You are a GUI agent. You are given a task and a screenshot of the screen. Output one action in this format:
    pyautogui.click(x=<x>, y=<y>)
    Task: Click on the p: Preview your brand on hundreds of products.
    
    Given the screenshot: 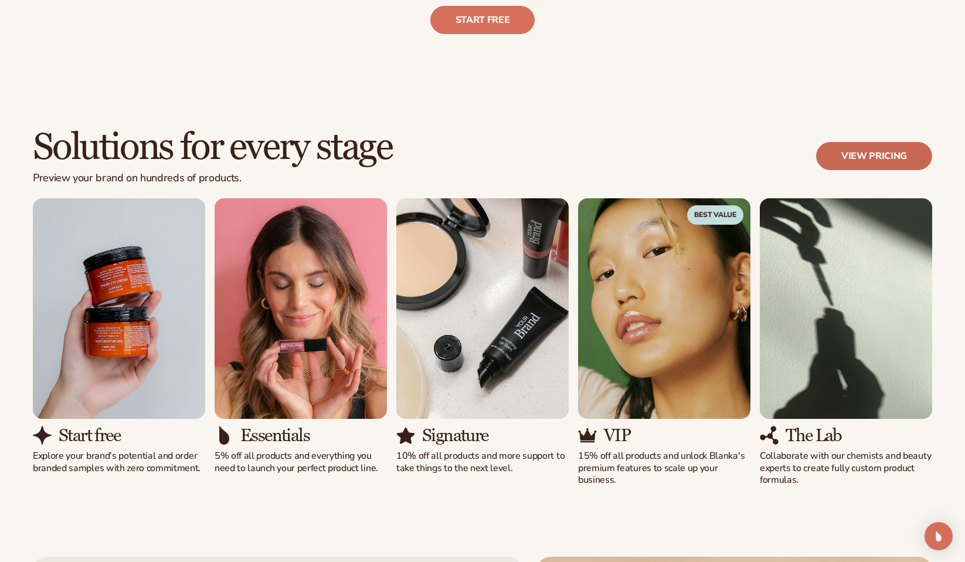 What is the action you would take?
    pyautogui.click(x=212, y=178)
    